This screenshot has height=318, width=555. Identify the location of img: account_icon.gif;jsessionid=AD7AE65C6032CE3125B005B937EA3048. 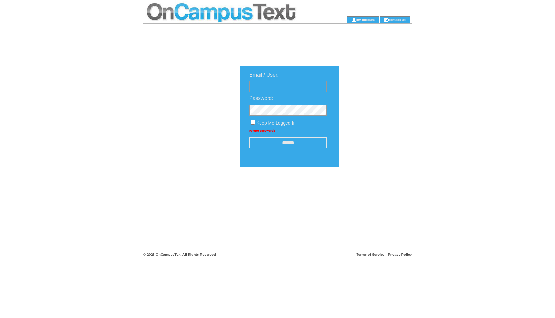
(353, 20).